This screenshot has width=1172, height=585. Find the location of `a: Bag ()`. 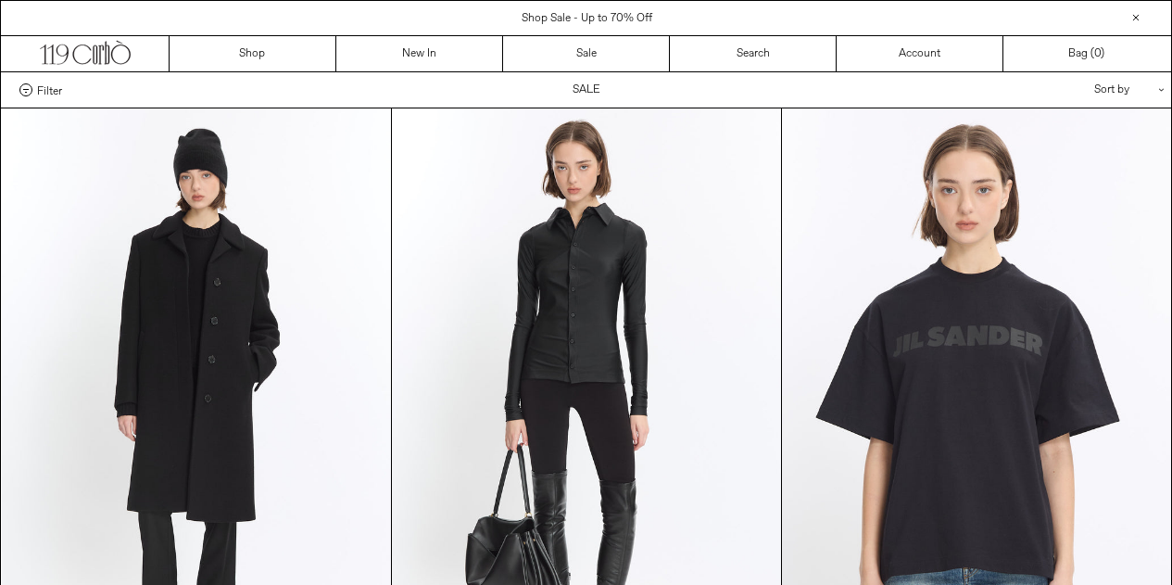

a: Bag () is located at coordinates (1087, 54).